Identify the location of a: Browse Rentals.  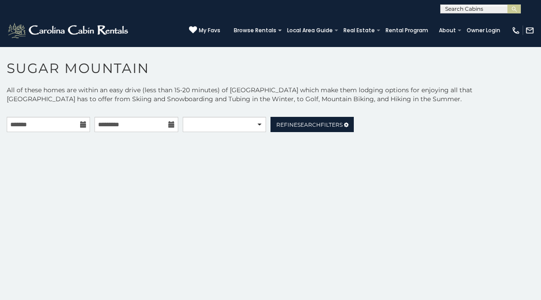
(255, 30).